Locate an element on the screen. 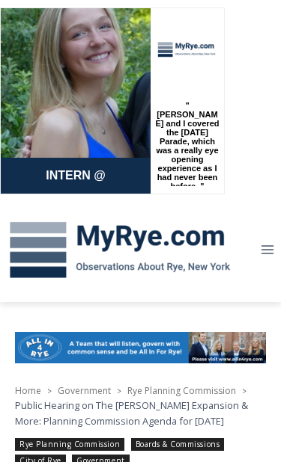 This screenshot has width=281, height=462. a: All in for Rye is located at coordinates (140, 348).